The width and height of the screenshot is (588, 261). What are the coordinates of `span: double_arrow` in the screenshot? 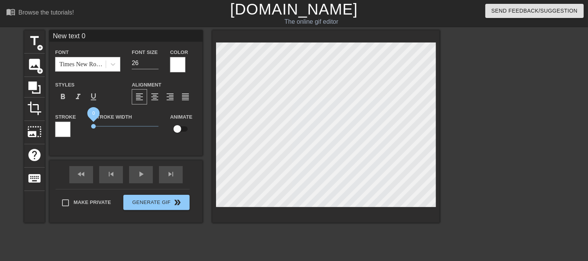 It's located at (178, 203).